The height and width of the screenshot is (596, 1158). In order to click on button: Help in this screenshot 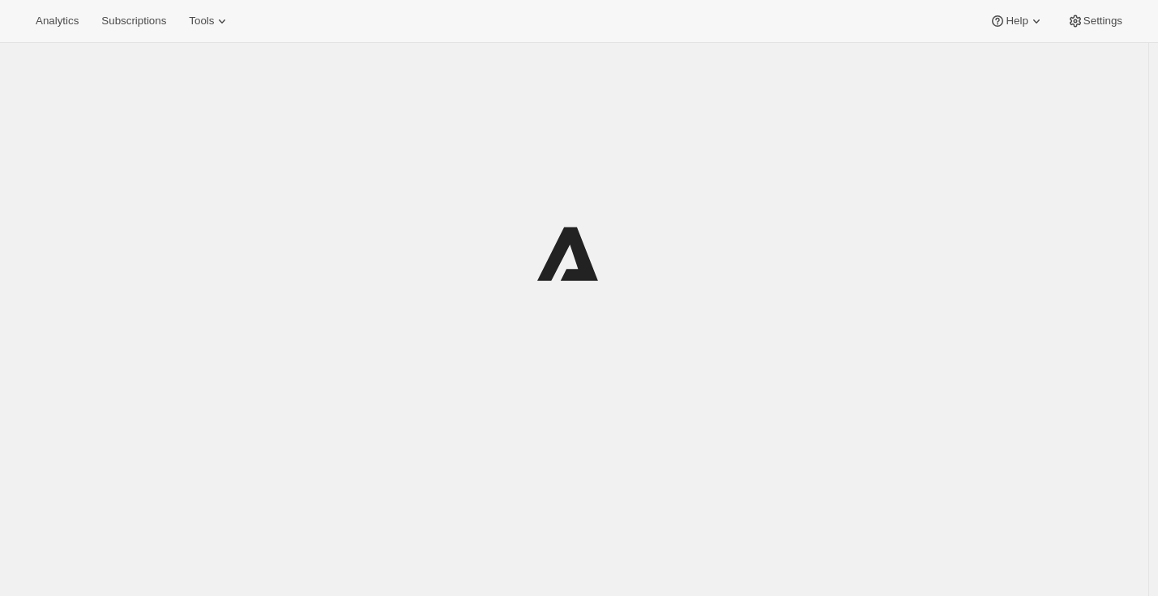, I will do `click(1016, 21)`.